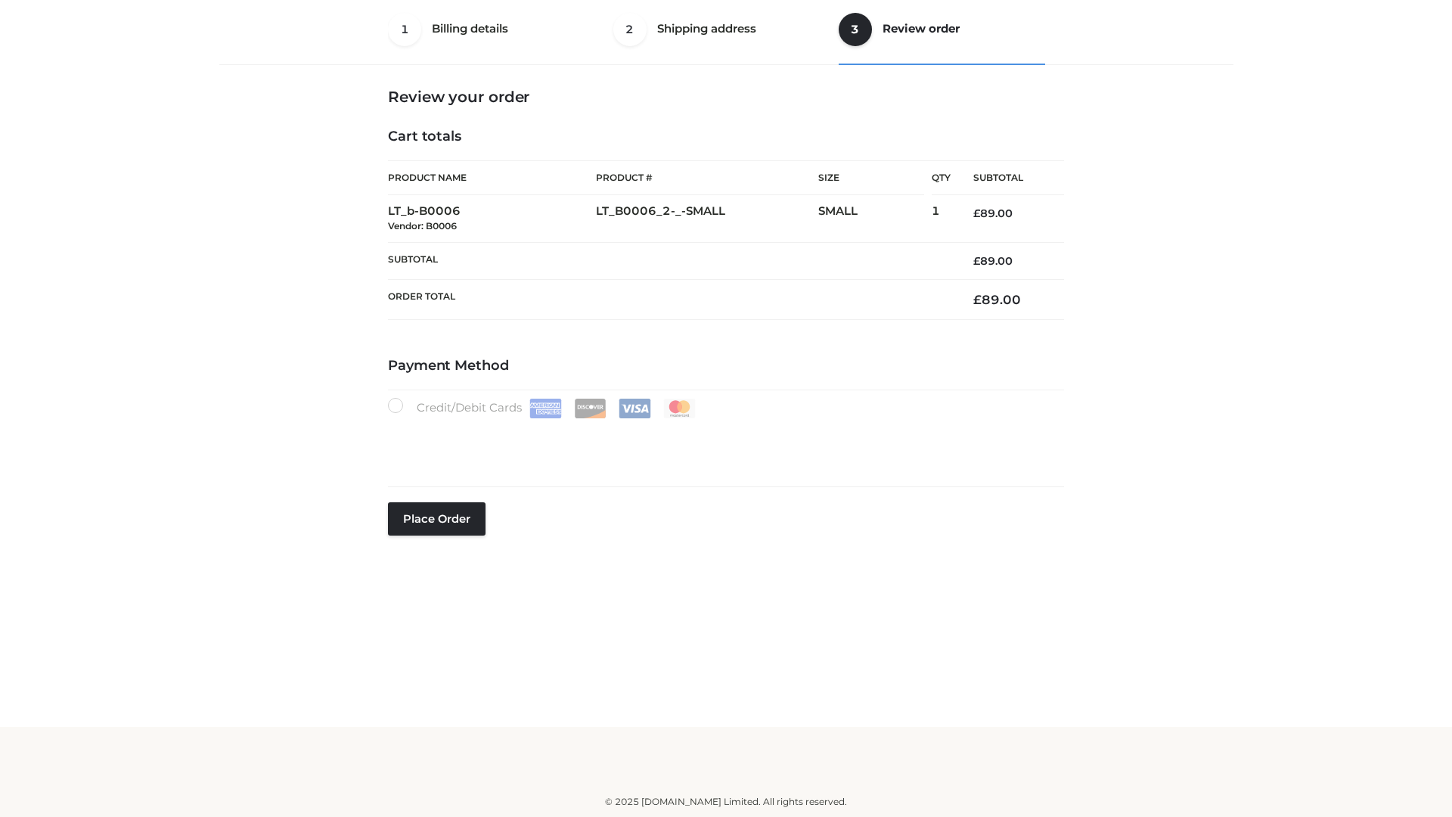 This screenshot has height=817, width=1452. I want to click on td: LT_b-B0006, so click(492, 219).